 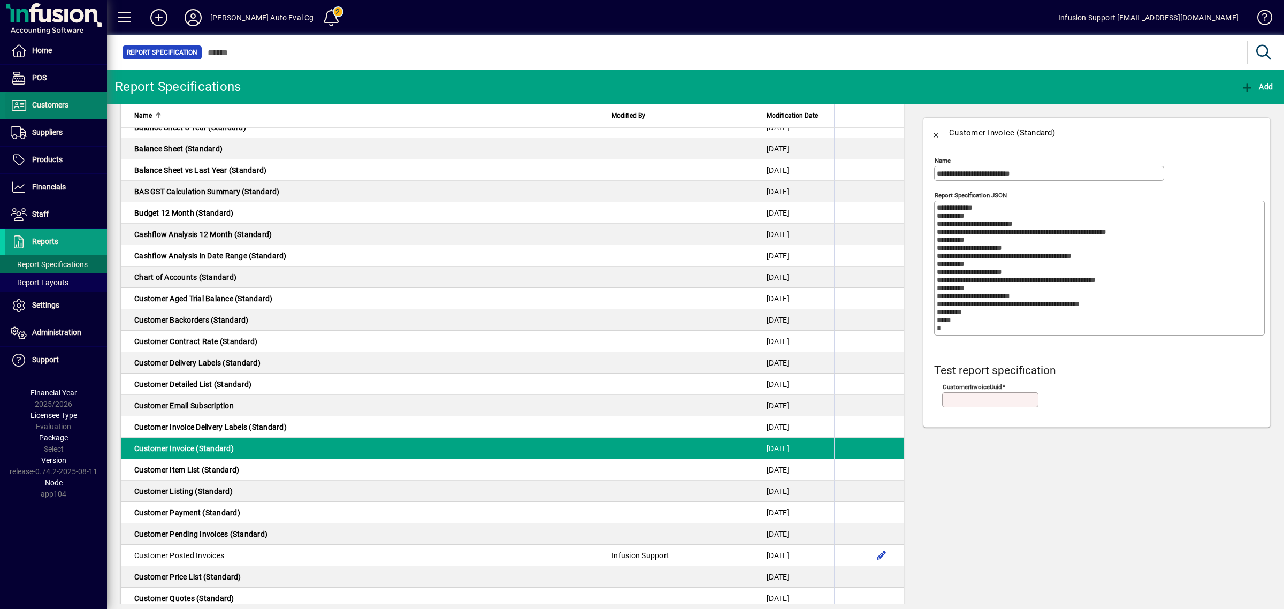 I want to click on a: Administration, so click(x=56, y=333).